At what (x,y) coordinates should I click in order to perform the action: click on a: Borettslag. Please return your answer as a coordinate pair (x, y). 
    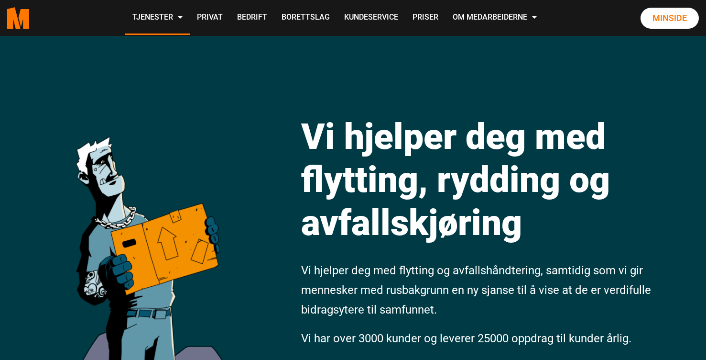
    Looking at the image, I should click on (306, 18).